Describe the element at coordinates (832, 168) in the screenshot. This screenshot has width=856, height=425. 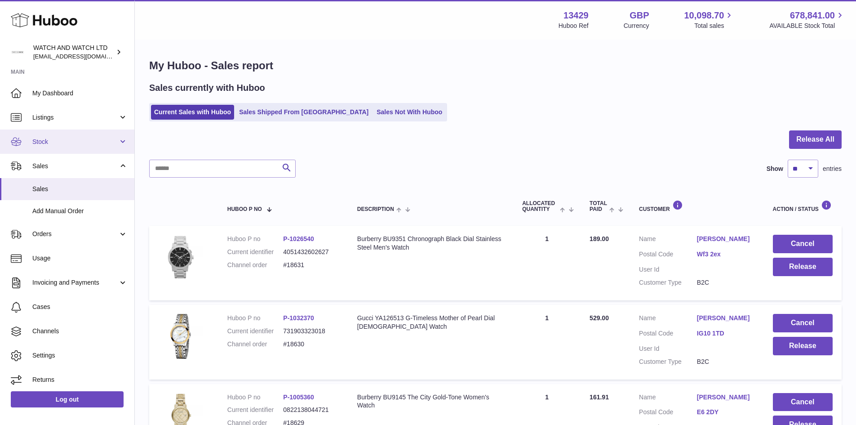
I see `span: entries` at that location.